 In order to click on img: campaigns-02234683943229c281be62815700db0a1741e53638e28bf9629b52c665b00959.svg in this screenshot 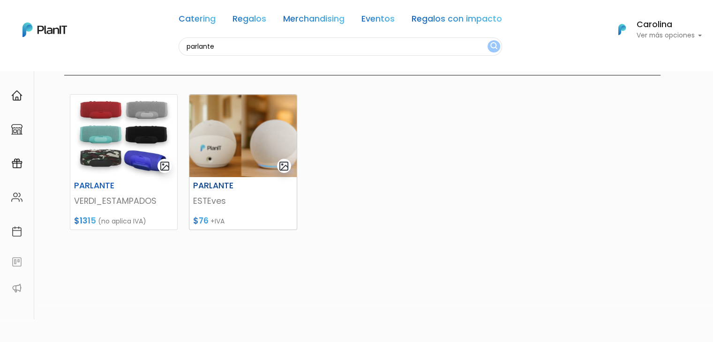, I will do `click(17, 163)`.